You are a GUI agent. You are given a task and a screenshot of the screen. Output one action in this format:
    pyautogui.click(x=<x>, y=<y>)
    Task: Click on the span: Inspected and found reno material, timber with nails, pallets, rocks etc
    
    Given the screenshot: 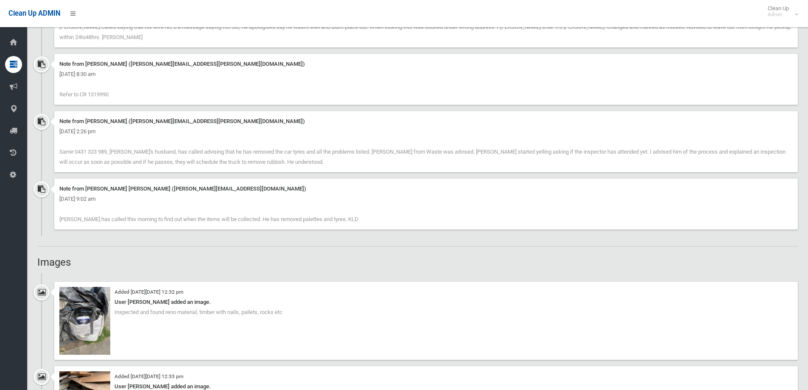 What is the action you would take?
    pyautogui.click(x=199, y=312)
    